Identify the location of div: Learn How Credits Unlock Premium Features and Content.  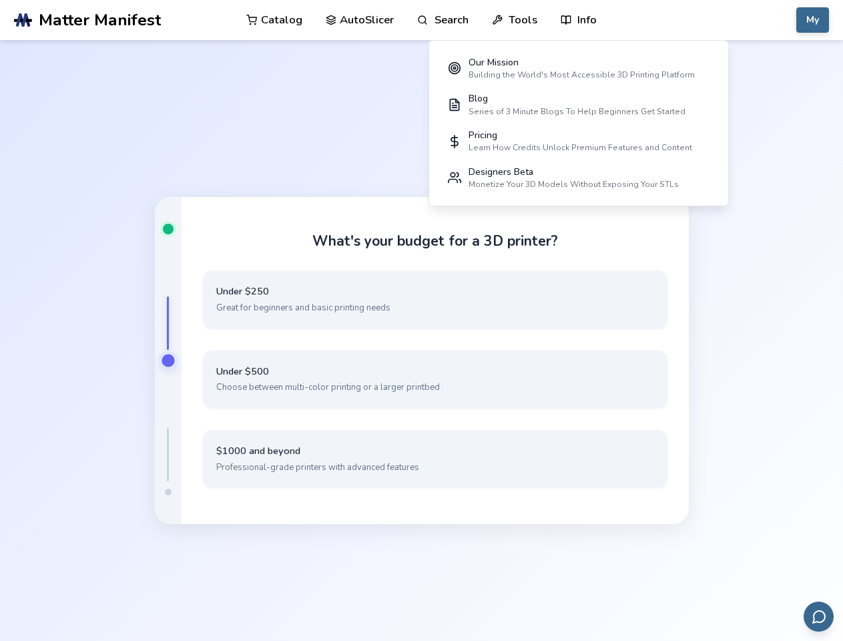
(580, 148).